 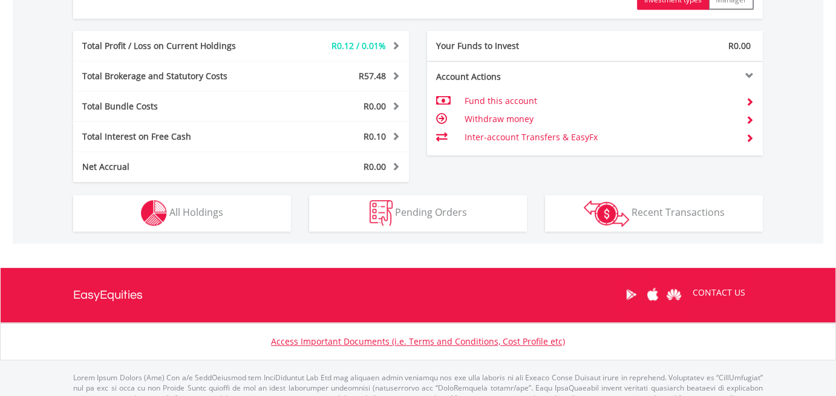 What do you see at coordinates (154, 213) in the screenshot?
I see `img: holdings-wht.png` at bounding box center [154, 213].